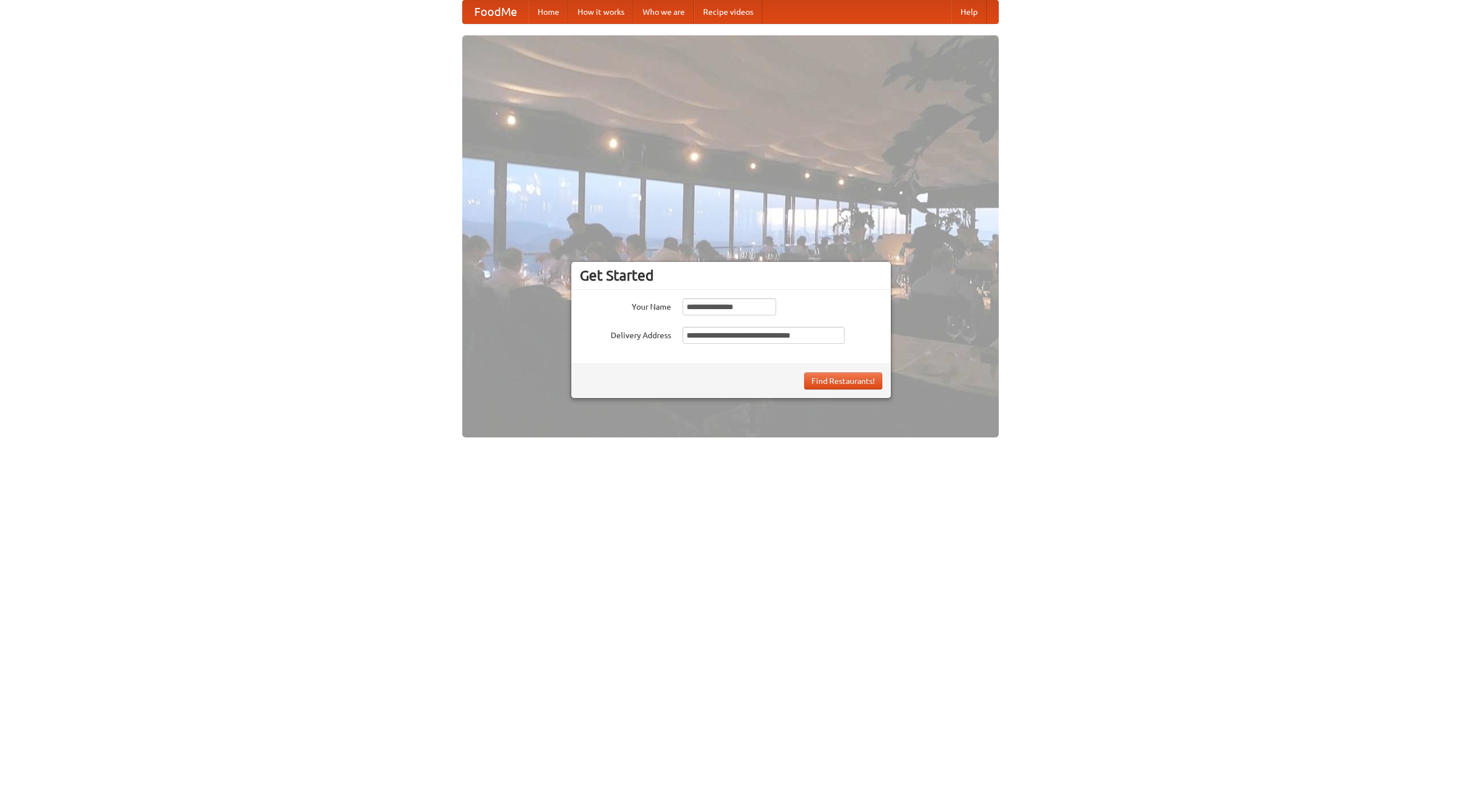 The width and height of the screenshot is (1461, 807). What do you see at coordinates (843, 381) in the screenshot?
I see `button: Find Restaurants!` at bounding box center [843, 381].